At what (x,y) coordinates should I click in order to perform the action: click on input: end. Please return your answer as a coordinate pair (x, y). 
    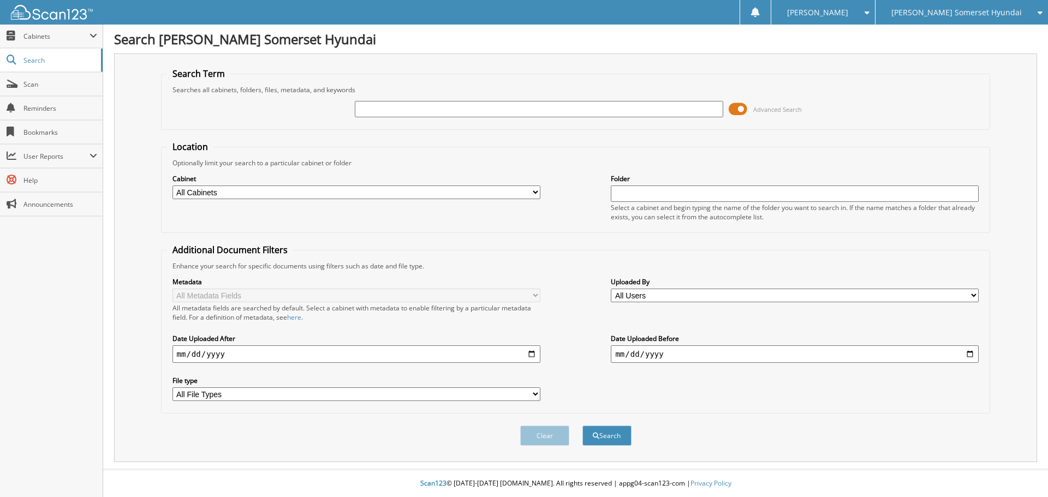
    Looking at the image, I should click on (794, 354).